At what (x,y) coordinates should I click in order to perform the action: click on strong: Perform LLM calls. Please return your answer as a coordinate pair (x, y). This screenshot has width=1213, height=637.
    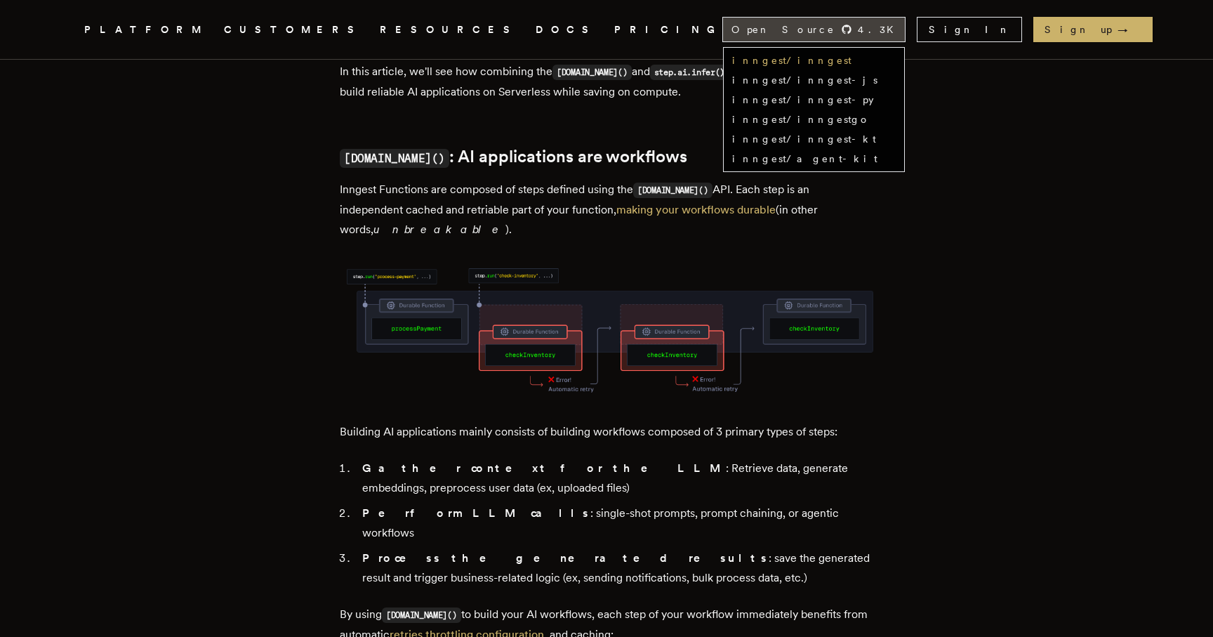
    Looking at the image, I should click on (476, 512).